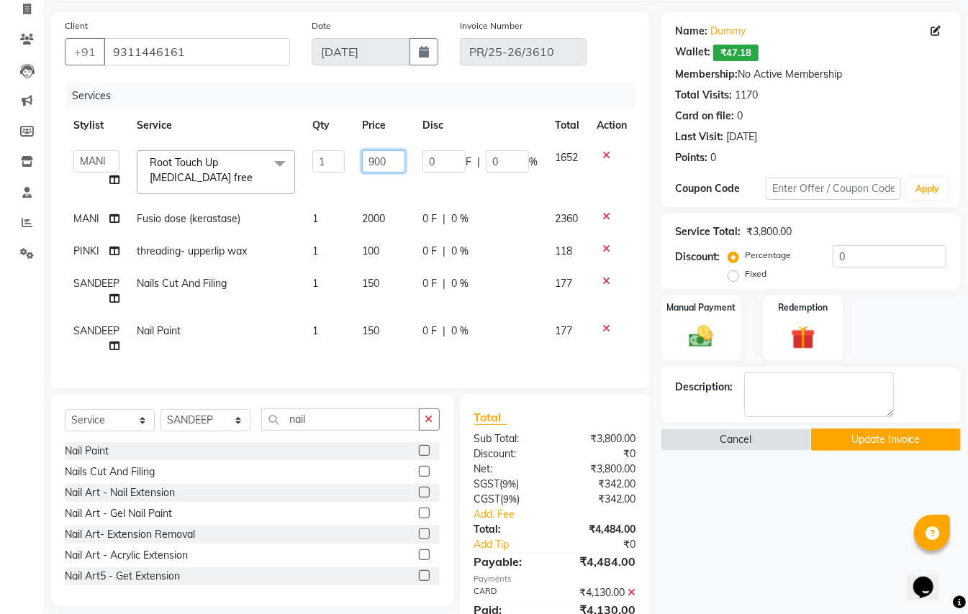 This screenshot has height=614, width=968. I want to click on div: Nail Art - Acrylic Extension, so click(126, 555).